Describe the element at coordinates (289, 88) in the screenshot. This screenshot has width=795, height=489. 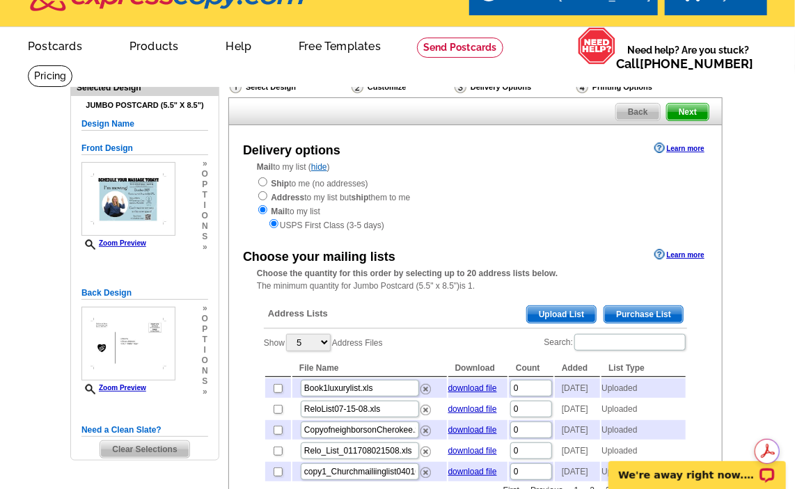
I see `div: Select Design` at that location.